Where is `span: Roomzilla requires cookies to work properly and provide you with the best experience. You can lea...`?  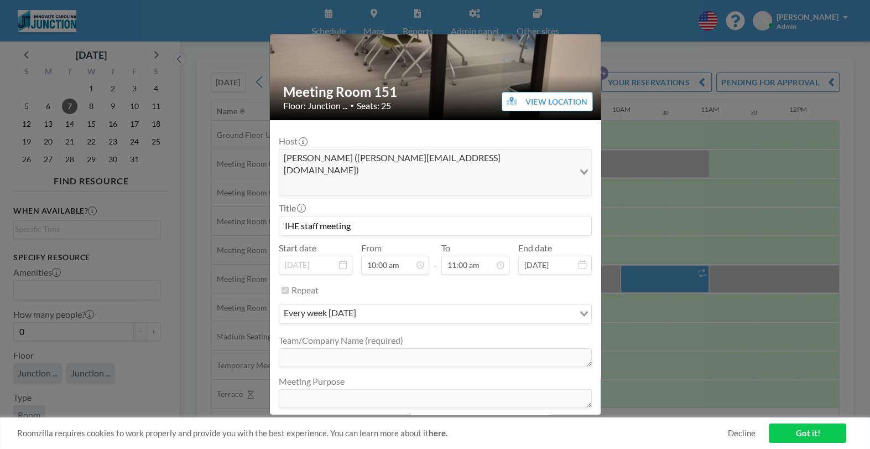 span: Roomzilla requires cookies to work properly and provide you with the best experience. You can lea... is located at coordinates (372, 433).